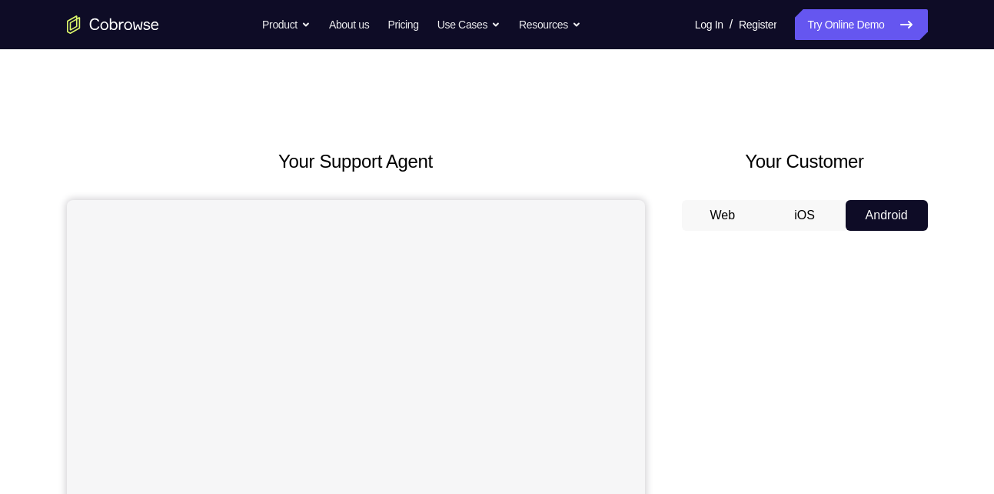 The image size is (994, 494). What do you see at coordinates (757, 25) in the screenshot?
I see `a: Register` at bounding box center [757, 25].